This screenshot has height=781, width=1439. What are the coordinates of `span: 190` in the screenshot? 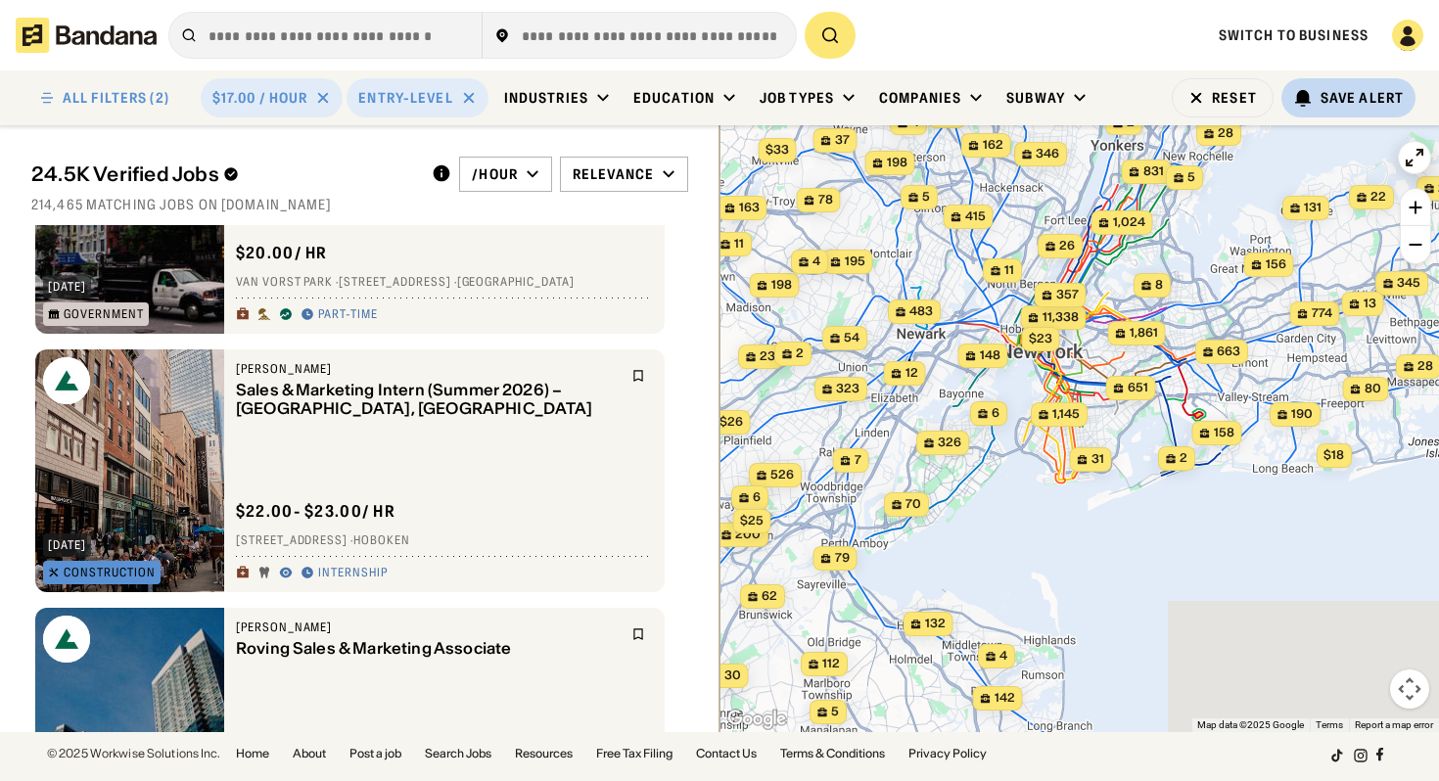 It's located at (1302, 414).